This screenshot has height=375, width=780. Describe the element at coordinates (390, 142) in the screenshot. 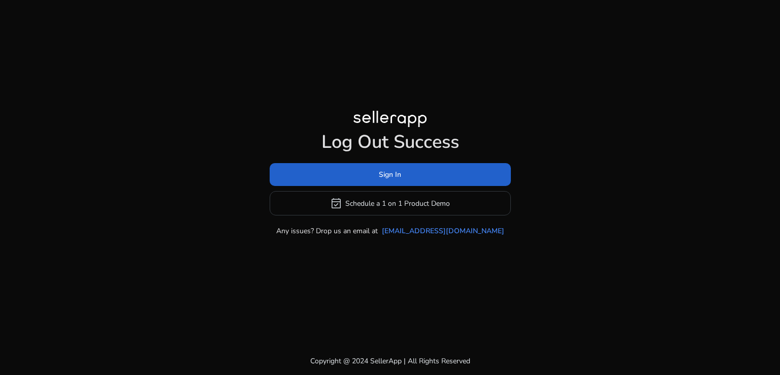

I see `h1: Log Out Success` at that location.